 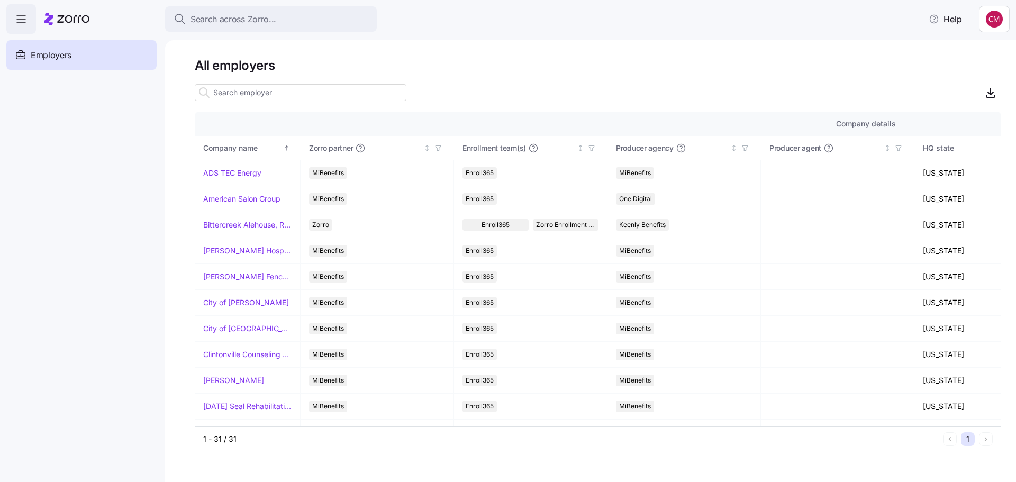 I want to click on th: Producer agentNot sorted, so click(x=837, y=148).